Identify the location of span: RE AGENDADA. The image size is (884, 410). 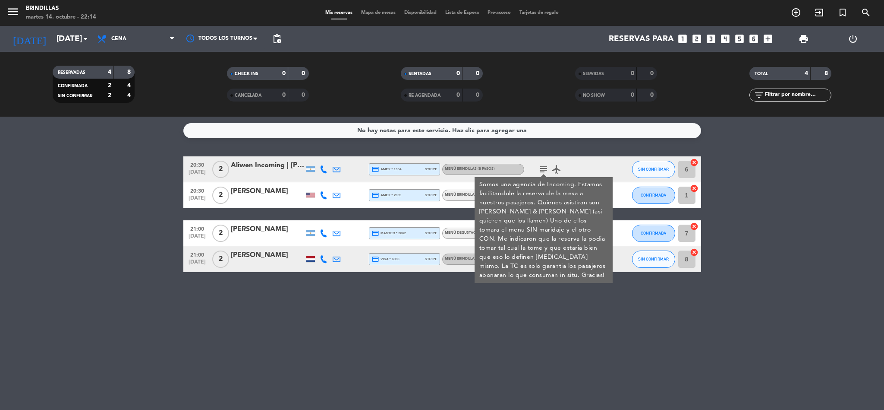
(425, 95).